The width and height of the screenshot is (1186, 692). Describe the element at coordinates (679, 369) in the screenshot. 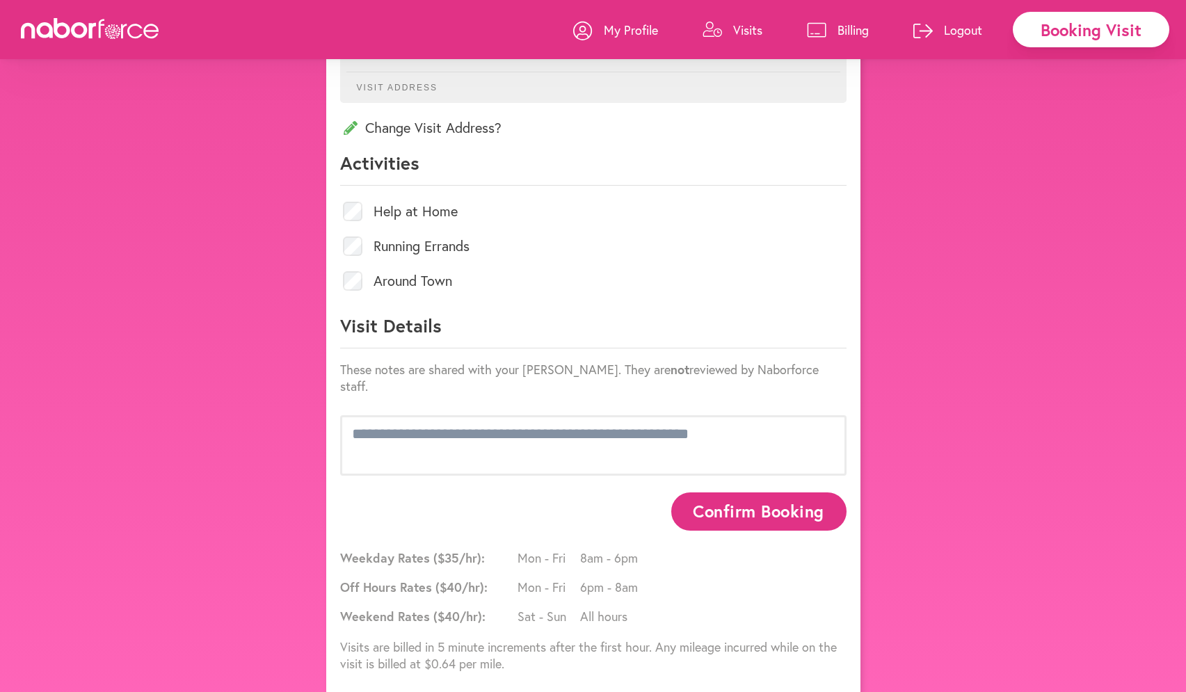

I see `strong: not` at that location.